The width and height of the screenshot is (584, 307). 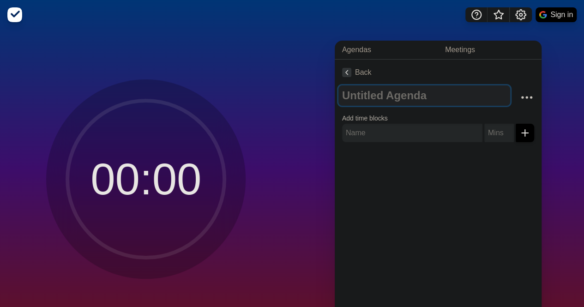 What do you see at coordinates (556, 15) in the screenshot?
I see `button: Sign in` at bounding box center [556, 15].